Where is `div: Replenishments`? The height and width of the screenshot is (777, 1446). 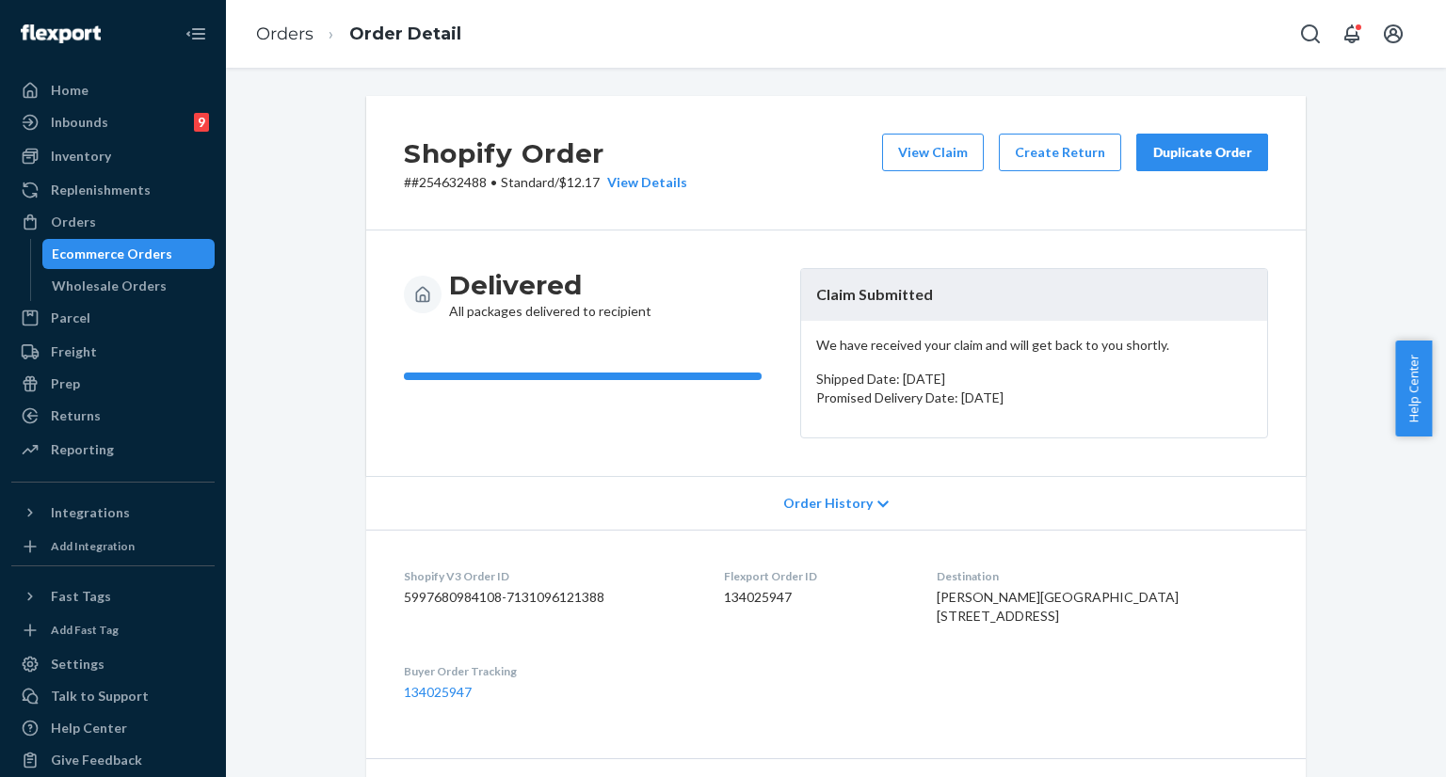
div: Replenishments is located at coordinates (101, 190).